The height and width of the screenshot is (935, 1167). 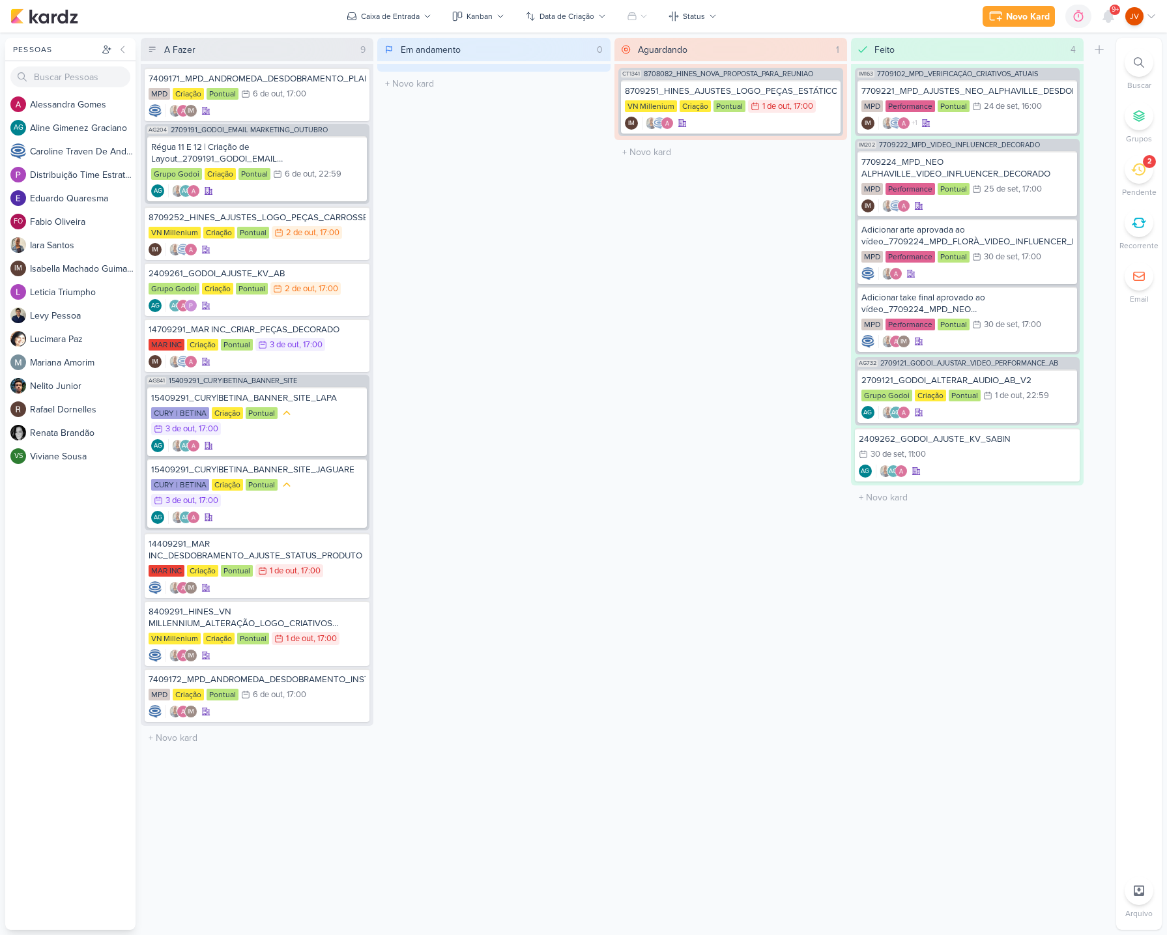 I want to click on div: MPD, so click(x=872, y=324).